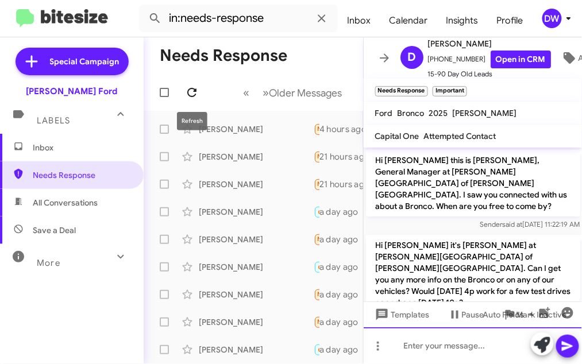 This screenshot has height=364, width=582. Describe the element at coordinates (511, 315) in the screenshot. I see `button: Auto Fields` at that location.